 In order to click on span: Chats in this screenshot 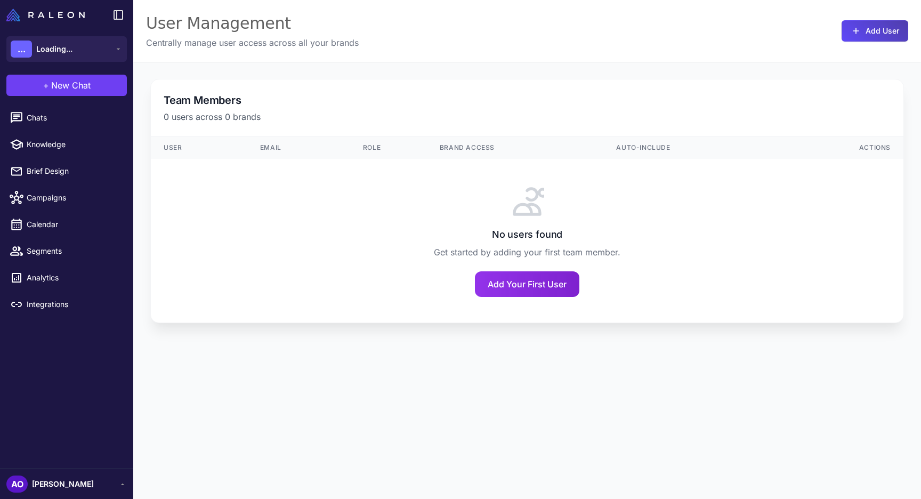, I will do `click(74, 118)`.